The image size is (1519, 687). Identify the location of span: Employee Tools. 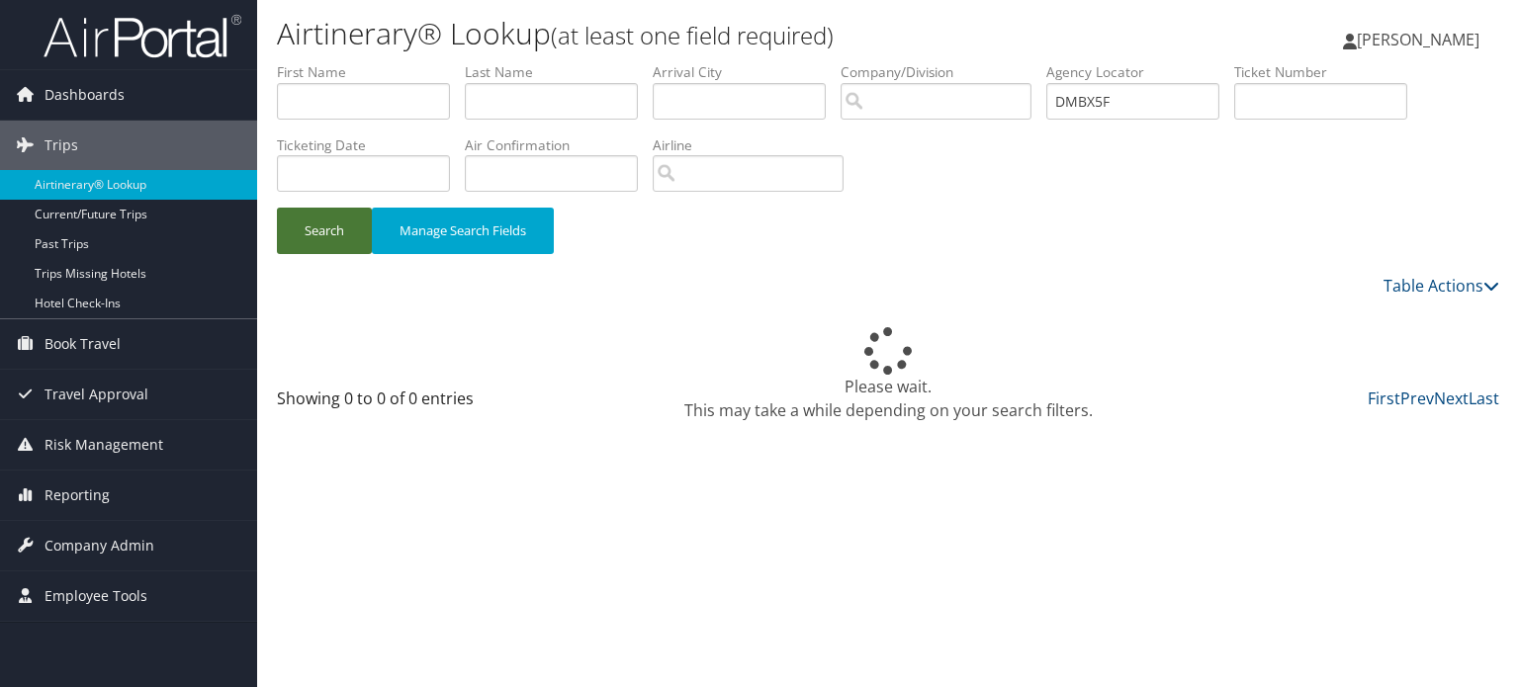
(96, 596).